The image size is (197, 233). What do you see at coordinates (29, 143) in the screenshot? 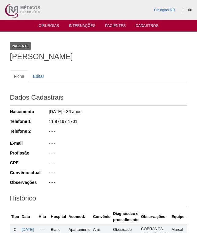
I see `div: E-mail` at bounding box center [29, 143].